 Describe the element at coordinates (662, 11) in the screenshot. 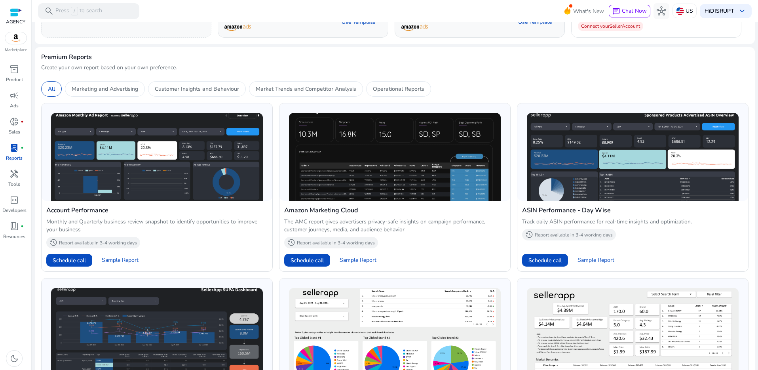

I see `button: hub` at that location.